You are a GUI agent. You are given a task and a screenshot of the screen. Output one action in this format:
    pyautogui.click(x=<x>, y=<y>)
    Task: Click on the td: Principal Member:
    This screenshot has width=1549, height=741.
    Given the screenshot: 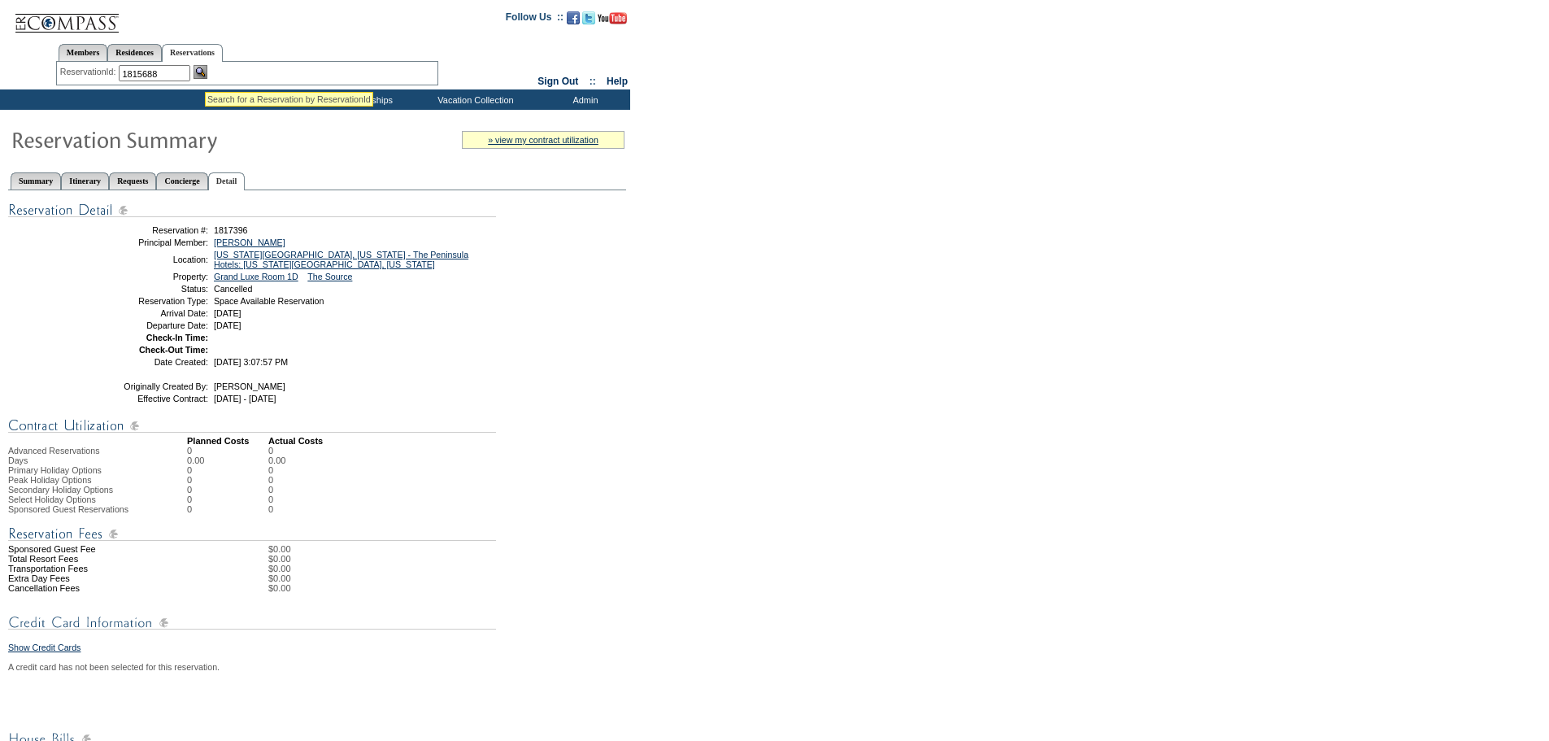 What is the action you would take?
    pyautogui.click(x=150, y=242)
    